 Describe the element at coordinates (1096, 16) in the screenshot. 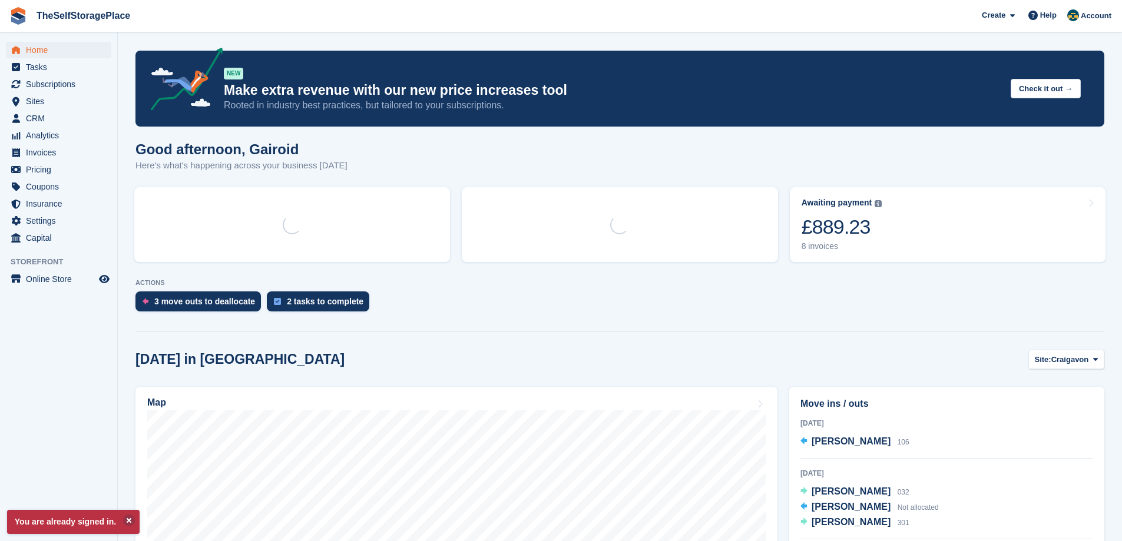

I see `span: Account` at that location.